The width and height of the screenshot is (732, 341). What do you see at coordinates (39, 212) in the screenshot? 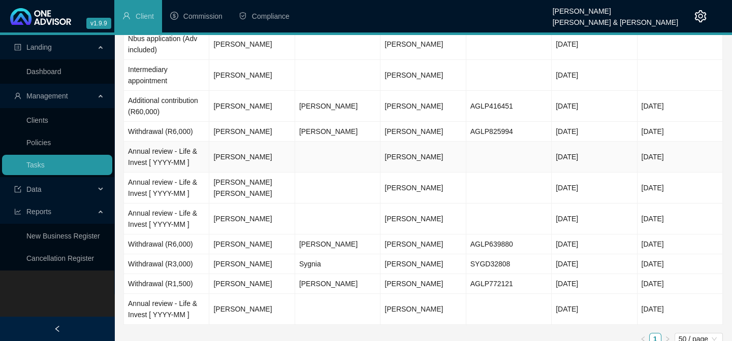
I see `span: Reports` at bounding box center [39, 212].